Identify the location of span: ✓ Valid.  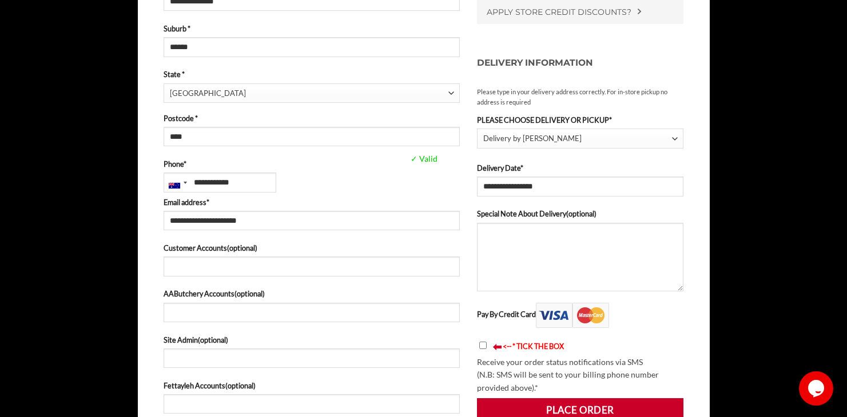
(464, 159).